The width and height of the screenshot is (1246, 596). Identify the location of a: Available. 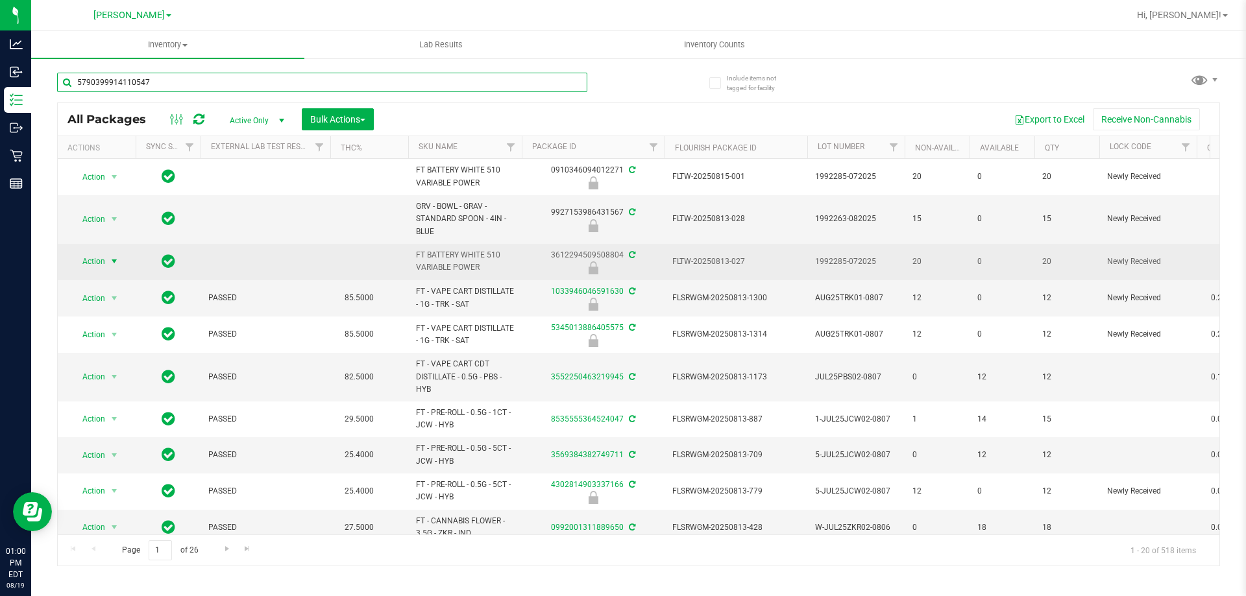
(999, 148).